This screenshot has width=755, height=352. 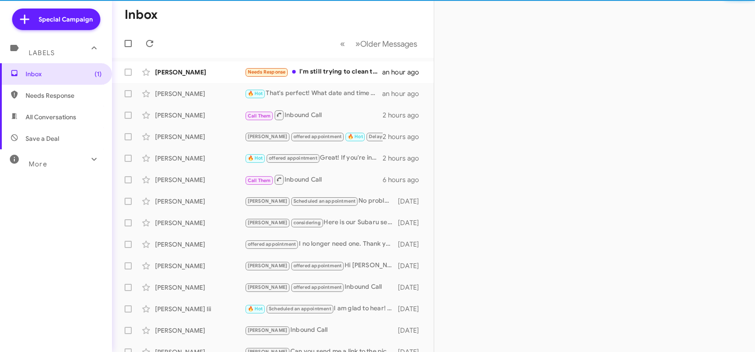 I want to click on span: Special Campaign, so click(x=66, y=19).